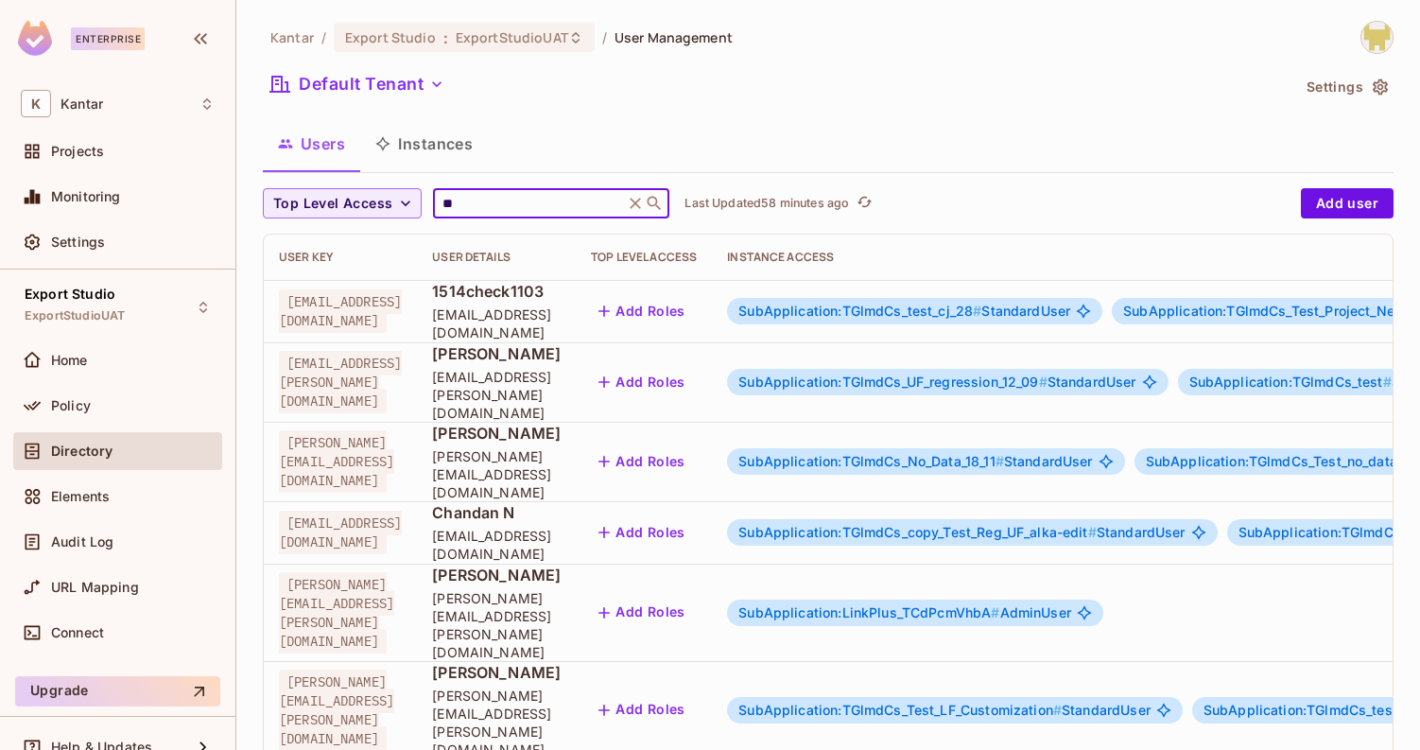  What do you see at coordinates (81, 451) in the screenshot?
I see `span: Directory` at bounding box center [81, 451].